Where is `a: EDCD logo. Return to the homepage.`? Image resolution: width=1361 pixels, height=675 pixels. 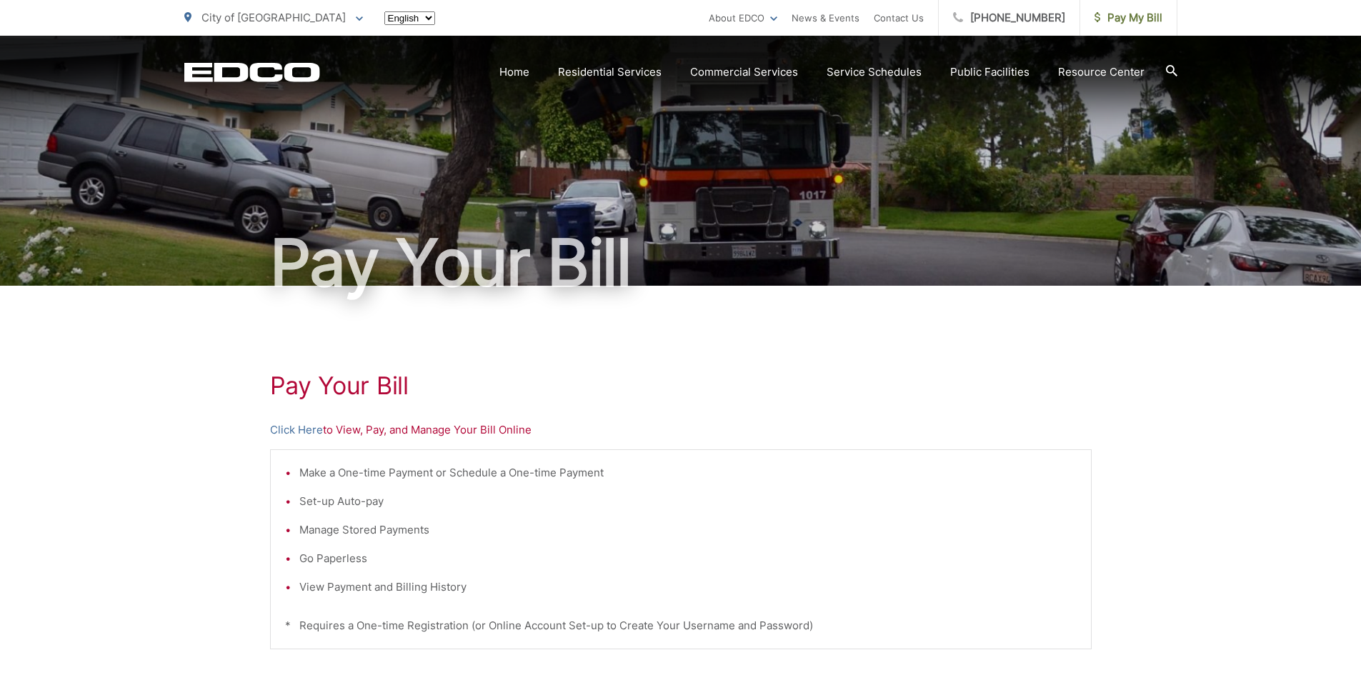 a: EDCD logo. Return to the homepage. is located at coordinates (252, 72).